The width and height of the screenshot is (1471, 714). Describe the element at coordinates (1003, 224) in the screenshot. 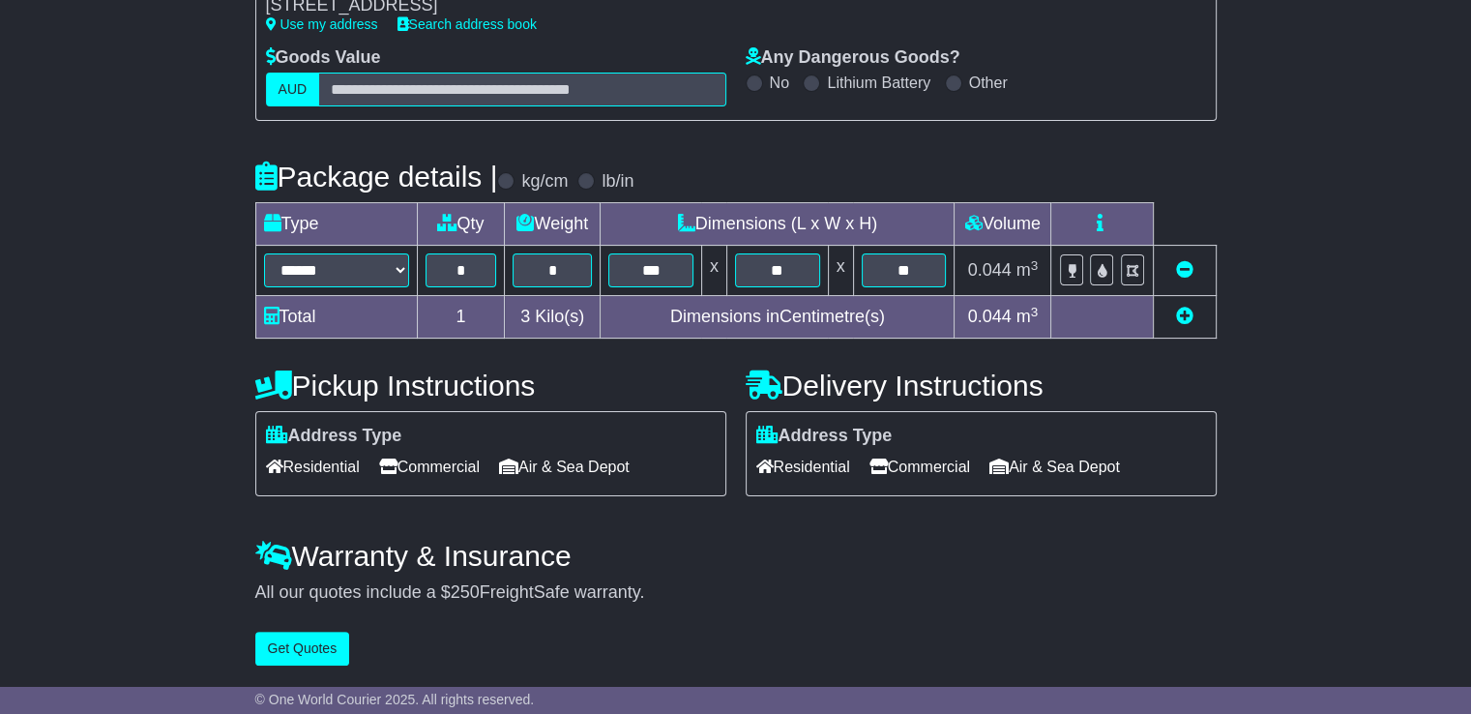

I see `td: Volume` at that location.